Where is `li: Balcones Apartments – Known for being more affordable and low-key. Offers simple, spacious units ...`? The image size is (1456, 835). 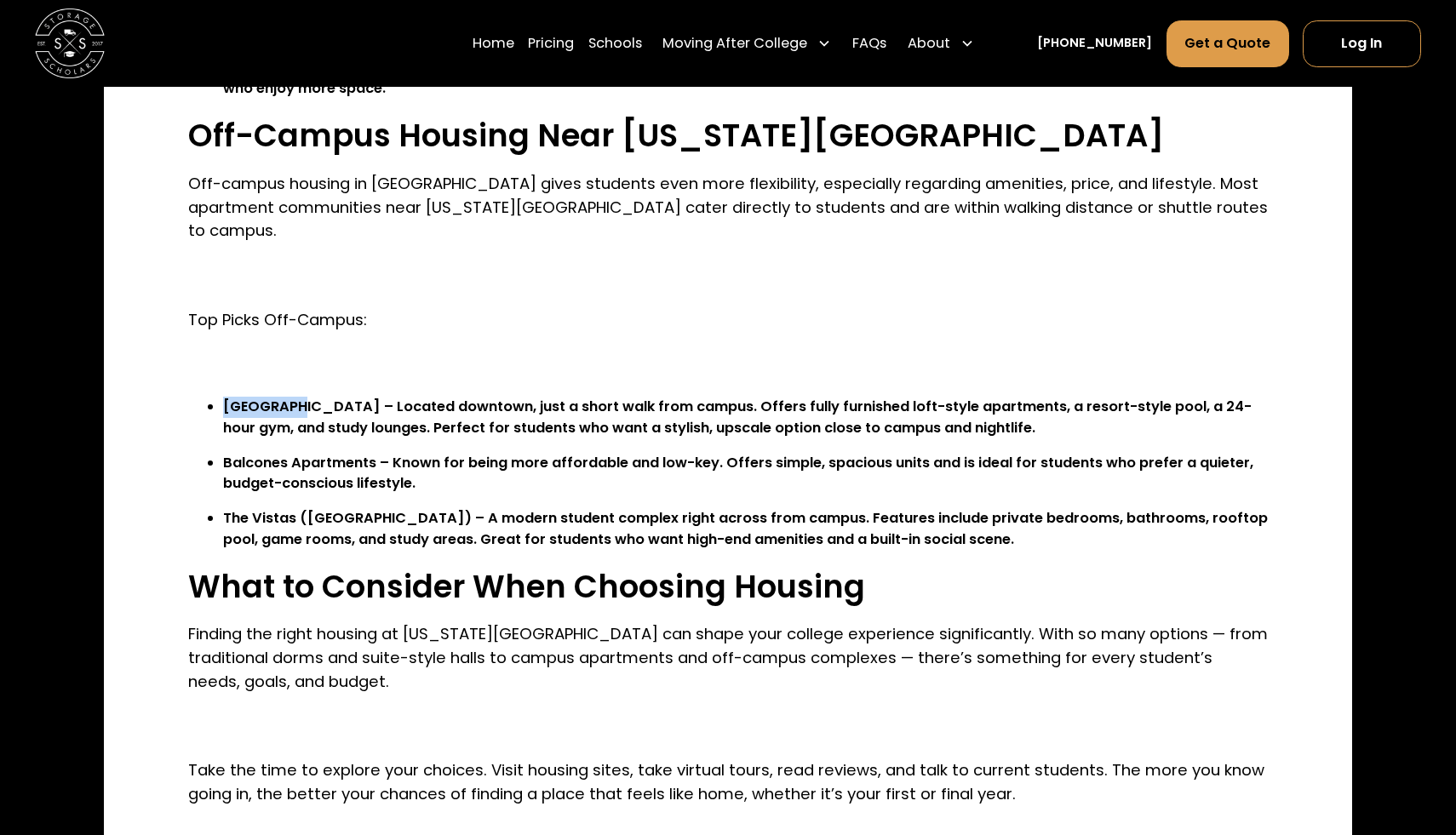
li: Balcones Apartments – Known for being more affordable and low-key. Offers simple, spacious units ... is located at coordinates (746, 473).